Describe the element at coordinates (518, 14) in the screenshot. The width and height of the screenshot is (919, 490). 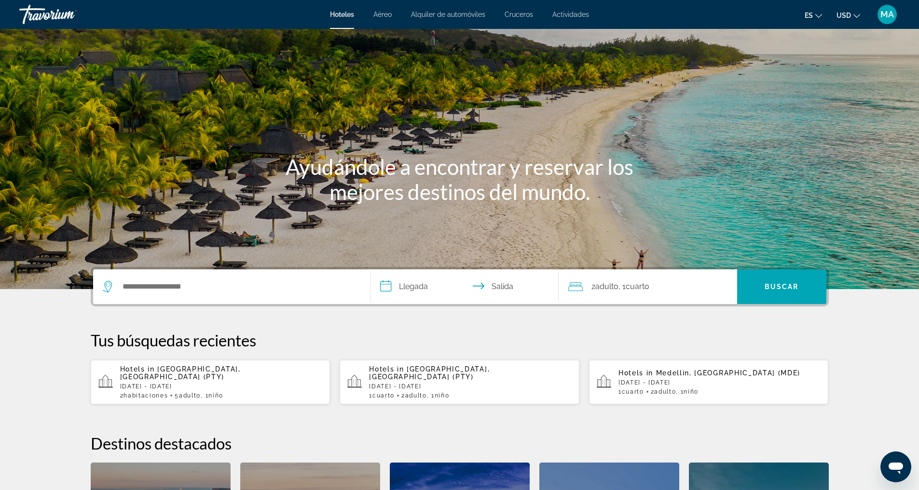
I see `span: Cruceros` at that location.